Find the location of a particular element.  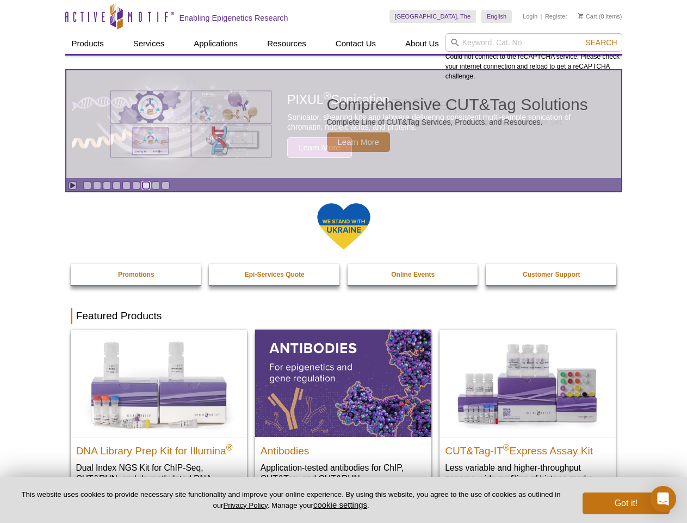

a: Go to slide 5 is located at coordinates (126, 185).